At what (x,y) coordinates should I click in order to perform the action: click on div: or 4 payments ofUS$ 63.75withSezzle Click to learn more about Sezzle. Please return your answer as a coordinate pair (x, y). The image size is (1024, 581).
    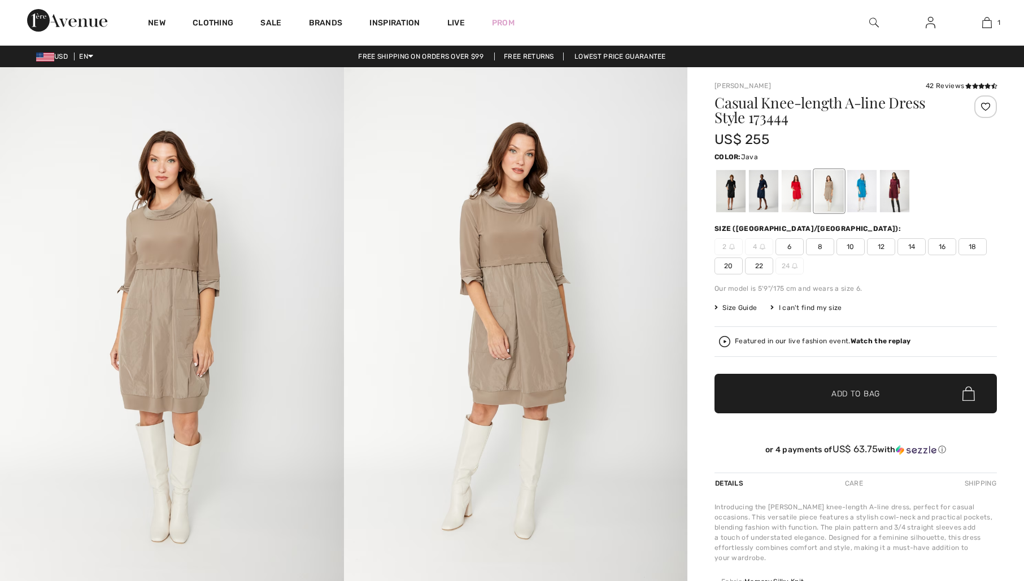
    Looking at the image, I should click on (856, 451).